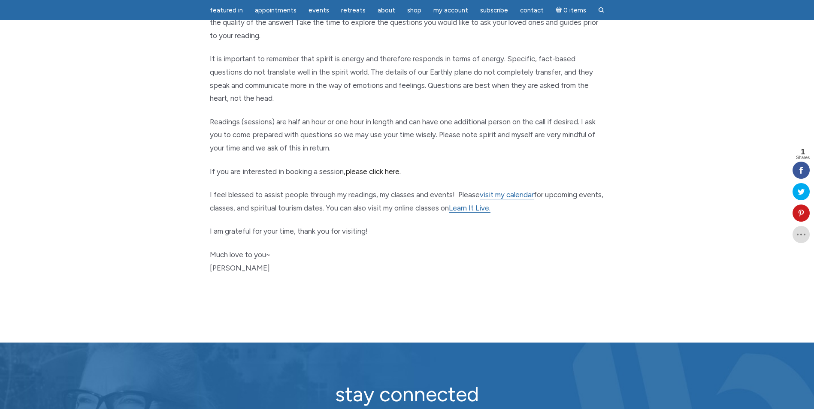 Image resolution: width=814 pixels, height=409 pixels. I want to click on p: It is important to remember that spirit is energy and therefore responds in terms of energy. Spec..., so click(407, 79).